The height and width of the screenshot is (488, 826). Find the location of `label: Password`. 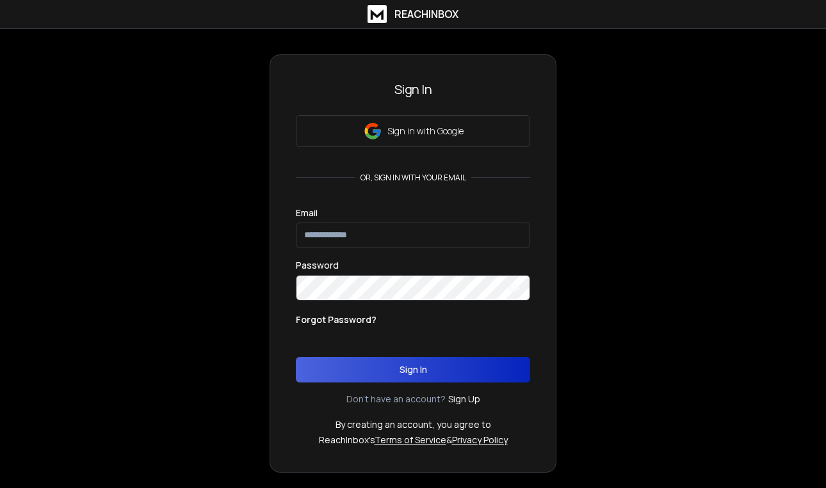

label: Password is located at coordinates (317, 266).